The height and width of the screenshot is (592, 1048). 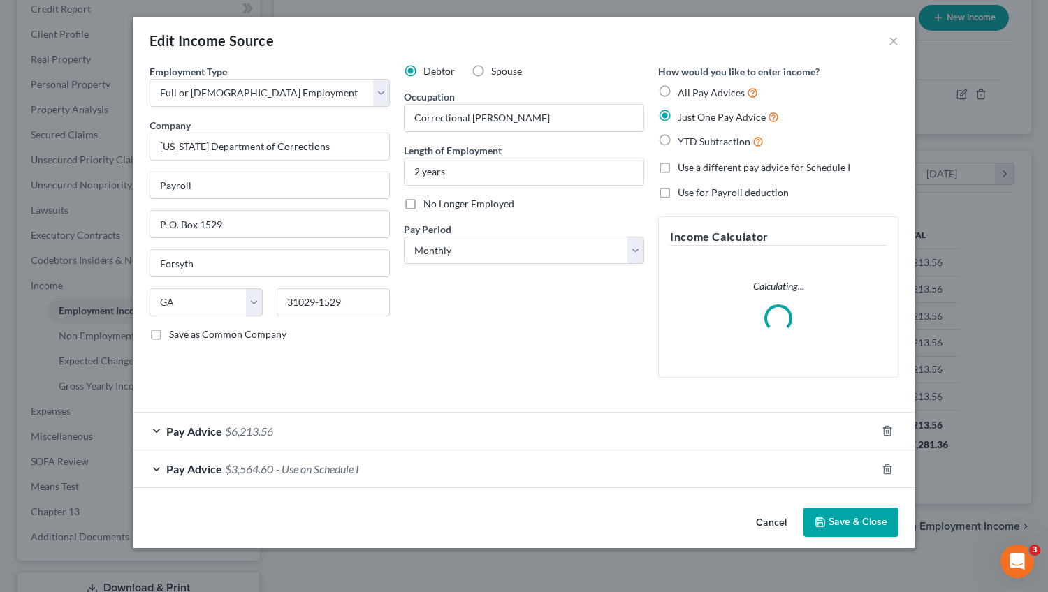 What do you see at coordinates (733, 192) in the screenshot?
I see `span: Use for Payroll deduction` at bounding box center [733, 192].